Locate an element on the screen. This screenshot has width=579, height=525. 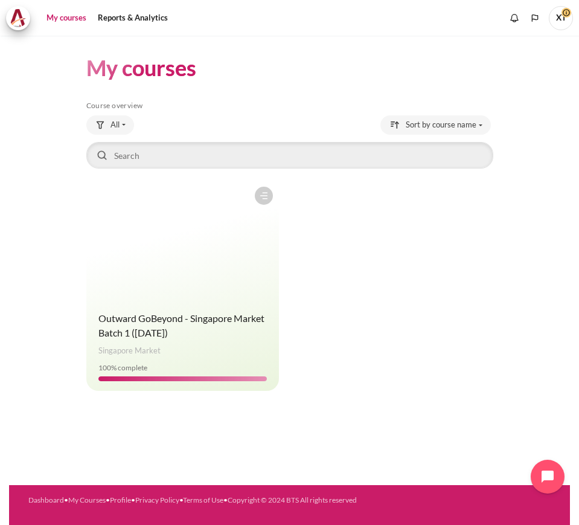
img: Architeck is located at coordinates (18, 18).